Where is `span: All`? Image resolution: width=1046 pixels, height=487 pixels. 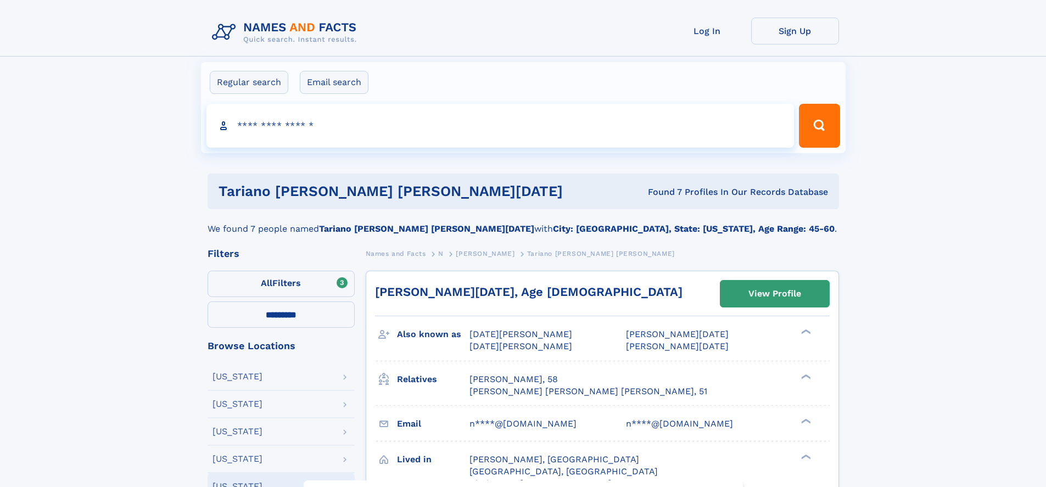 span: All is located at coordinates (266, 283).